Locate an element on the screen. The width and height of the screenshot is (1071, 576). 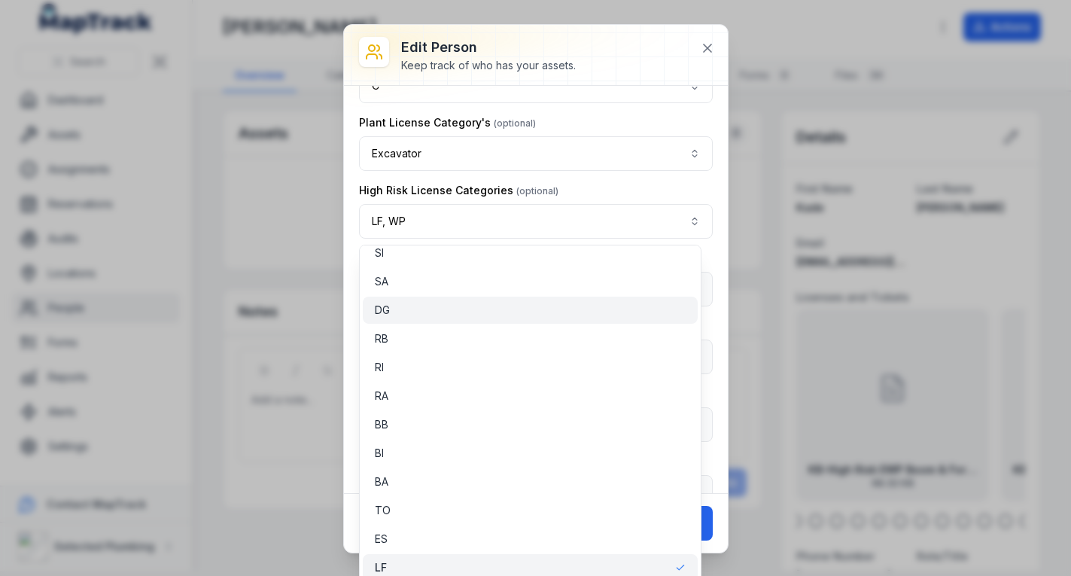
span: TO is located at coordinates (383, 511).